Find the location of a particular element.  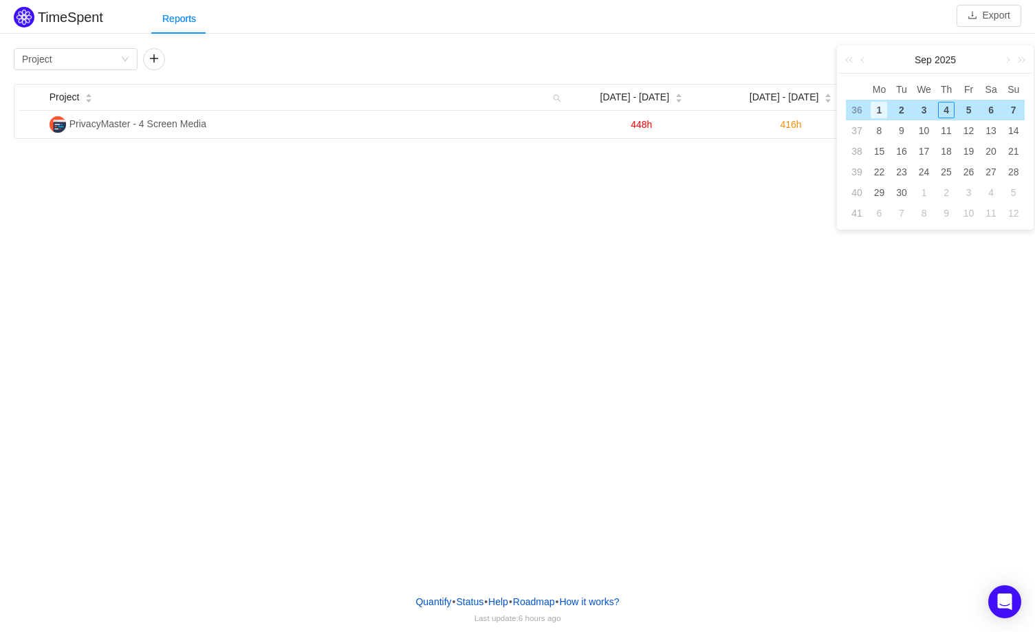

td: October 2, 2025 is located at coordinates (947, 193).